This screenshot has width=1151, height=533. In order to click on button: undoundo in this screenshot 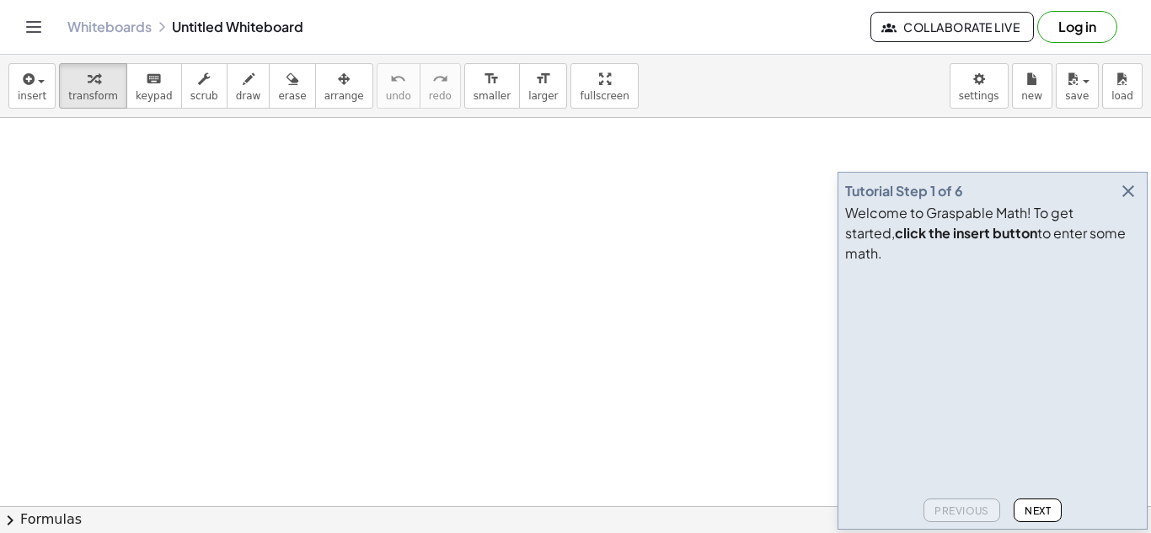, I will do `click(399, 86)`.